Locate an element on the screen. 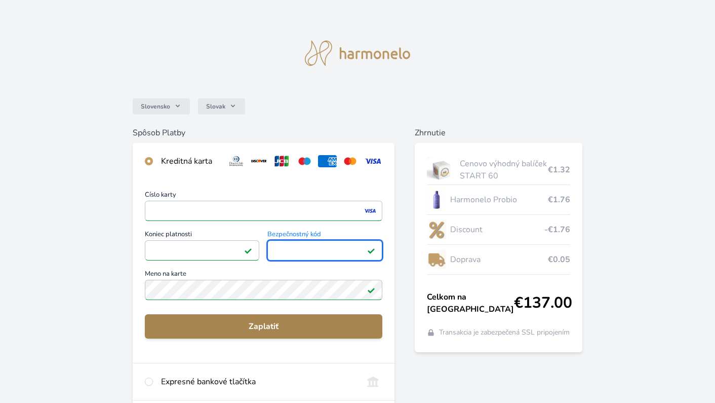 The height and width of the screenshot is (403, 715). span: -€1.76 is located at coordinates (557, 230).